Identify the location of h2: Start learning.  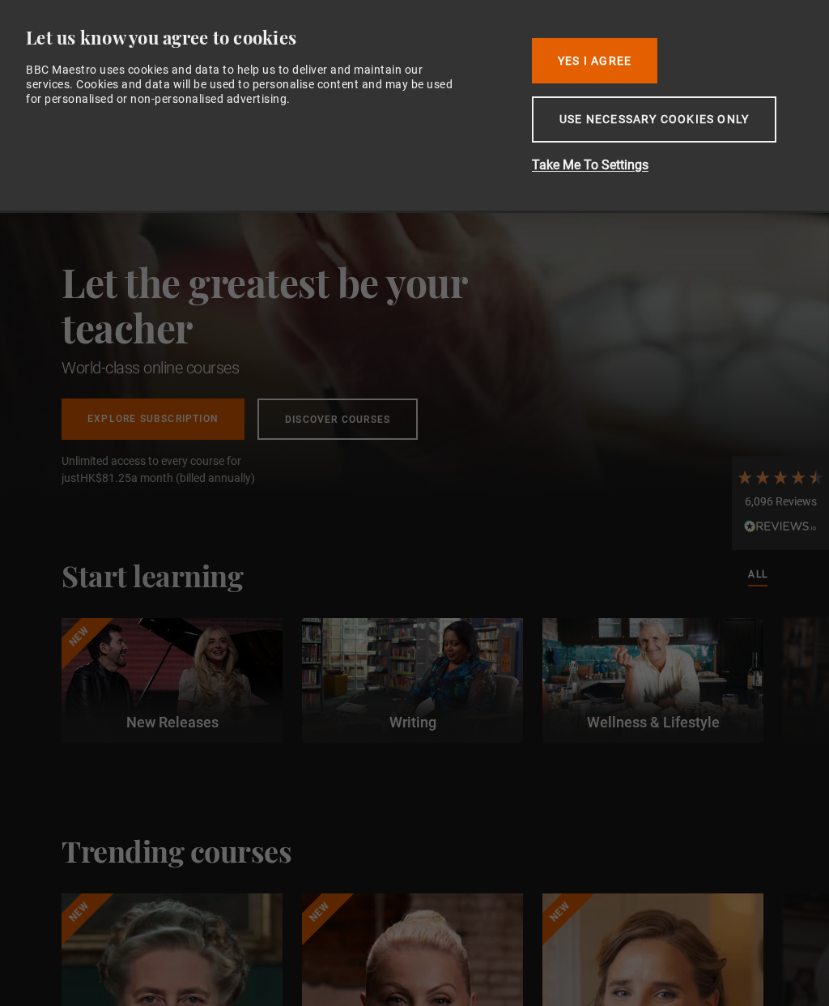
(152, 575).